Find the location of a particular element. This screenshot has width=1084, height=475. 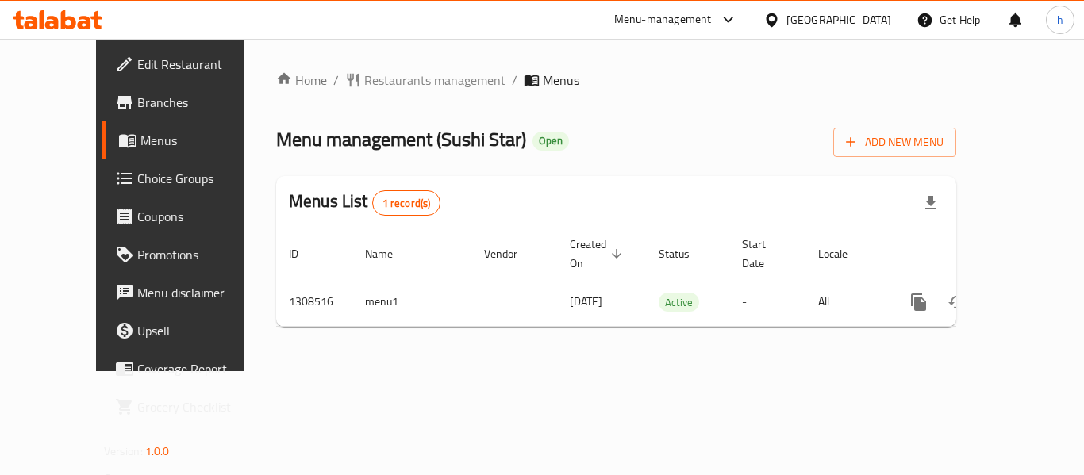

nav: breadcrumb is located at coordinates (616, 80).